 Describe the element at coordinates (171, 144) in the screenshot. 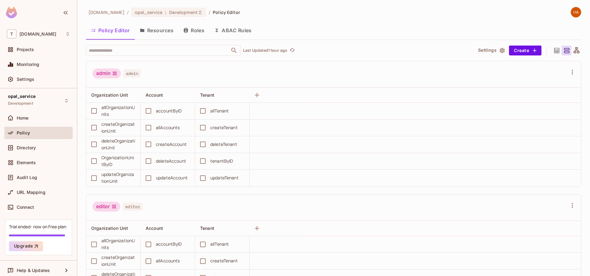

I see `div: createAccount` at that location.